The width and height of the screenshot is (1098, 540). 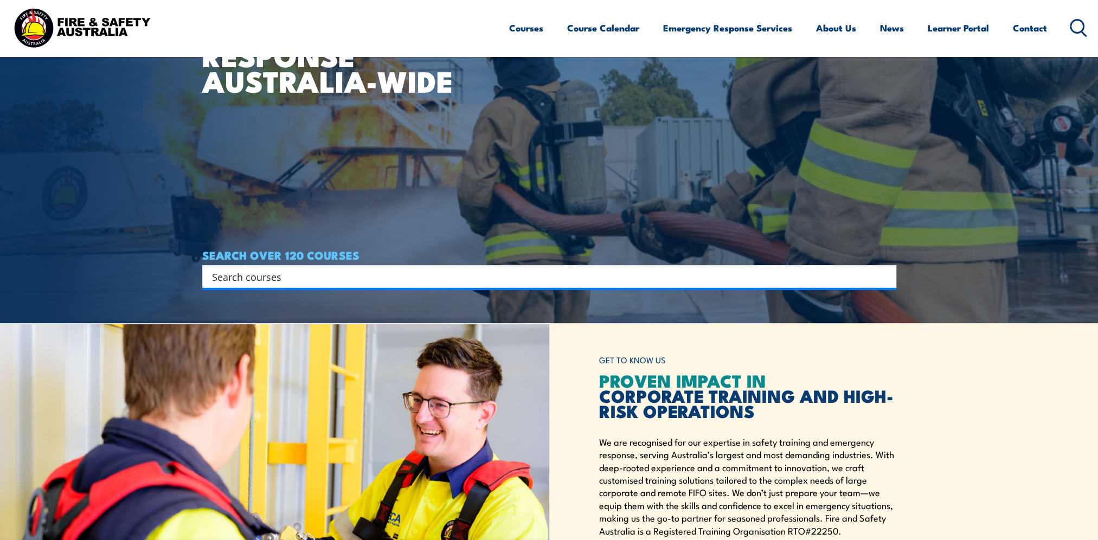 I want to click on input: Search input, so click(x=542, y=277).